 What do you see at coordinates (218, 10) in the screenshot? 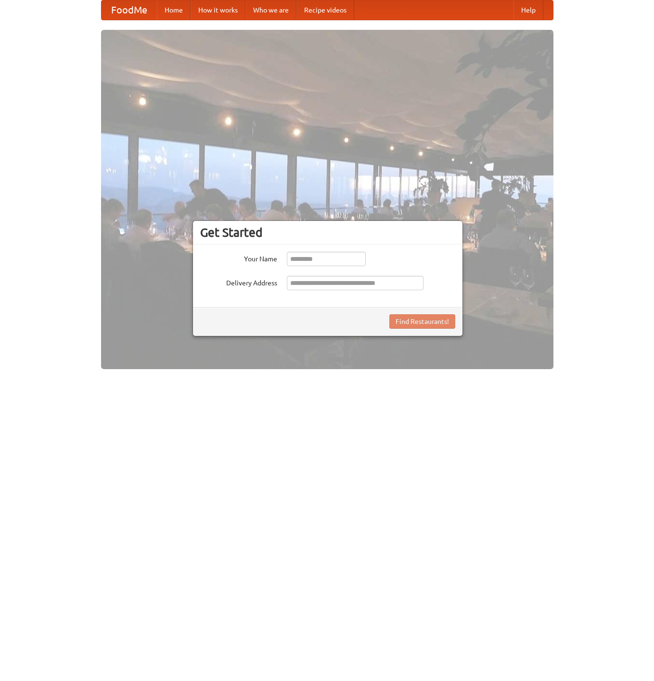
I see `a: How it works` at bounding box center [218, 10].